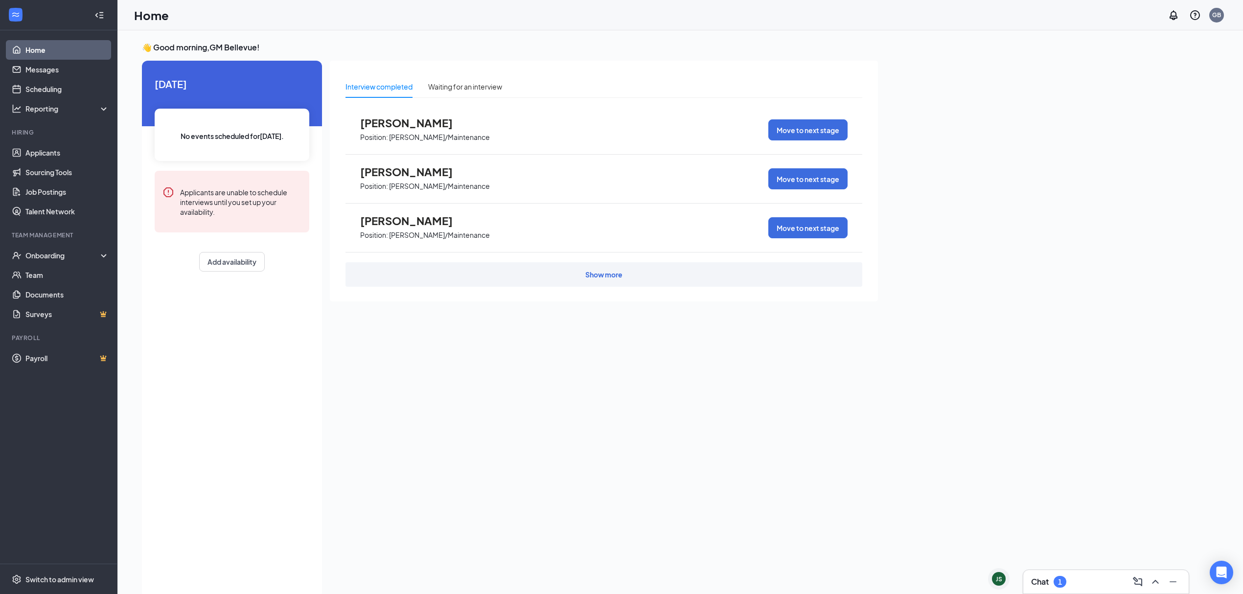  Describe the element at coordinates (67, 358) in the screenshot. I see `a: PayrollCrown` at that location.